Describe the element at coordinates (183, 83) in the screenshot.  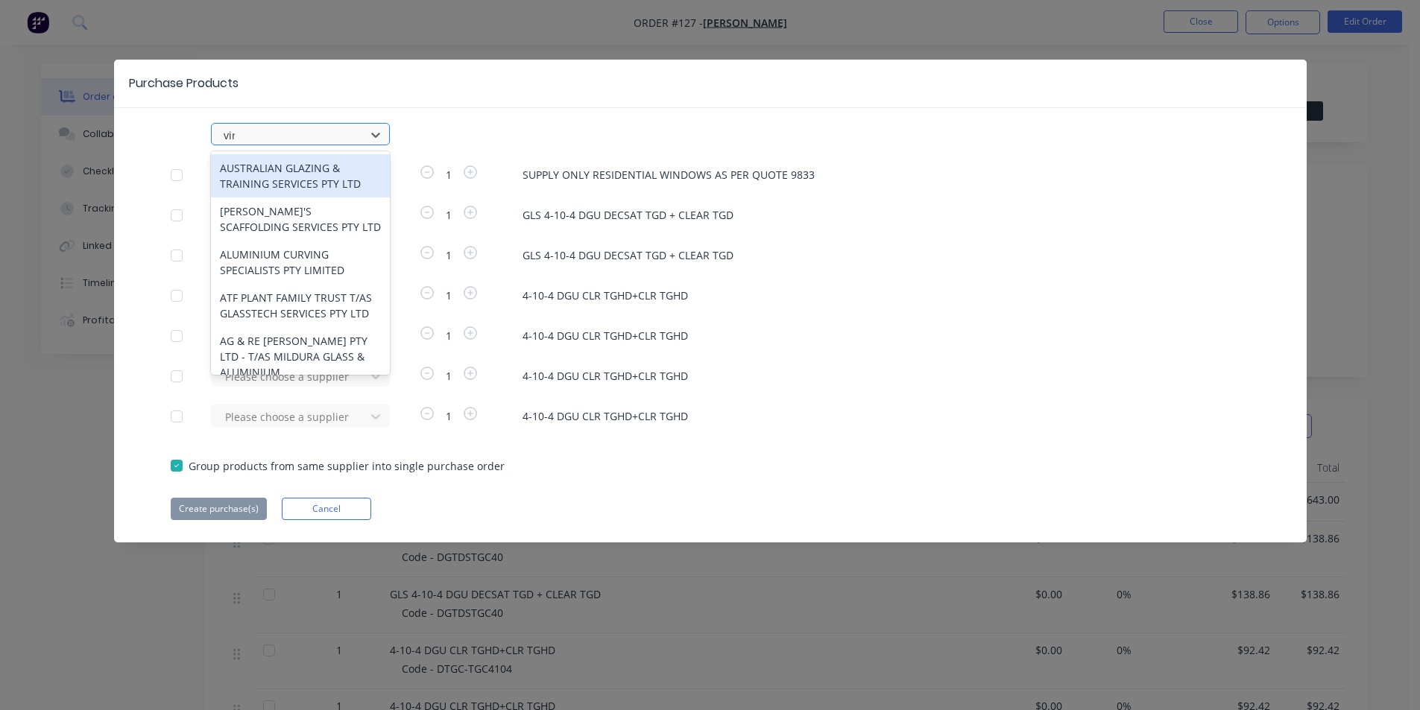
I see `div: Purchase Products` at that location.